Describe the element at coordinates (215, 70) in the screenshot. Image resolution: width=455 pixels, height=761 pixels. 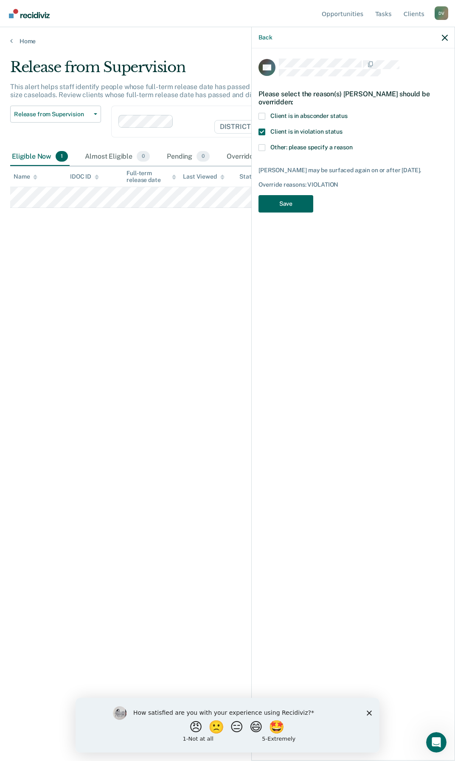
I see `div: Release from Supervision` at that location.